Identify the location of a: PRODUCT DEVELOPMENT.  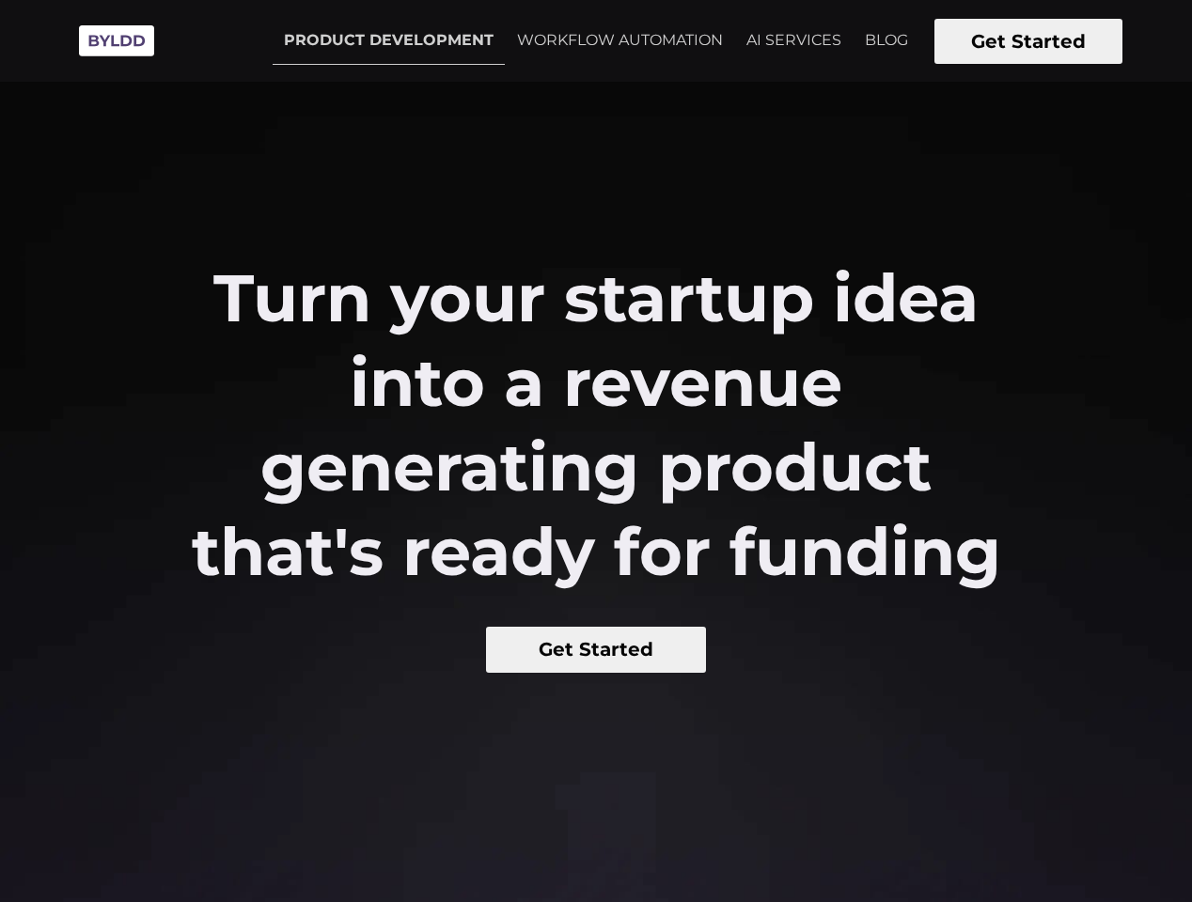
(388, 40).